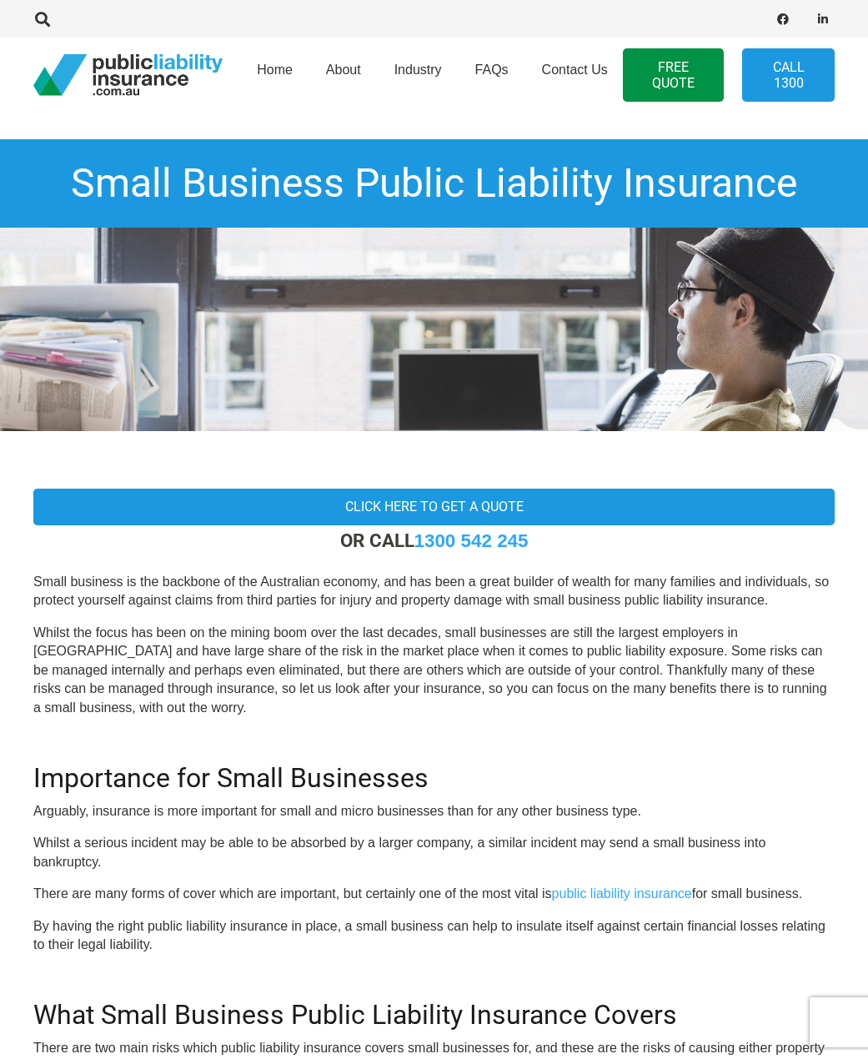 Image resolution: width=868 pixels, height=1059 pixels. Describe the element at coordinates (434, 591) in the screenshot. I see `p: Small business is the backbone of the Australian economy, and has been a great builder of wealth ...` at that location.